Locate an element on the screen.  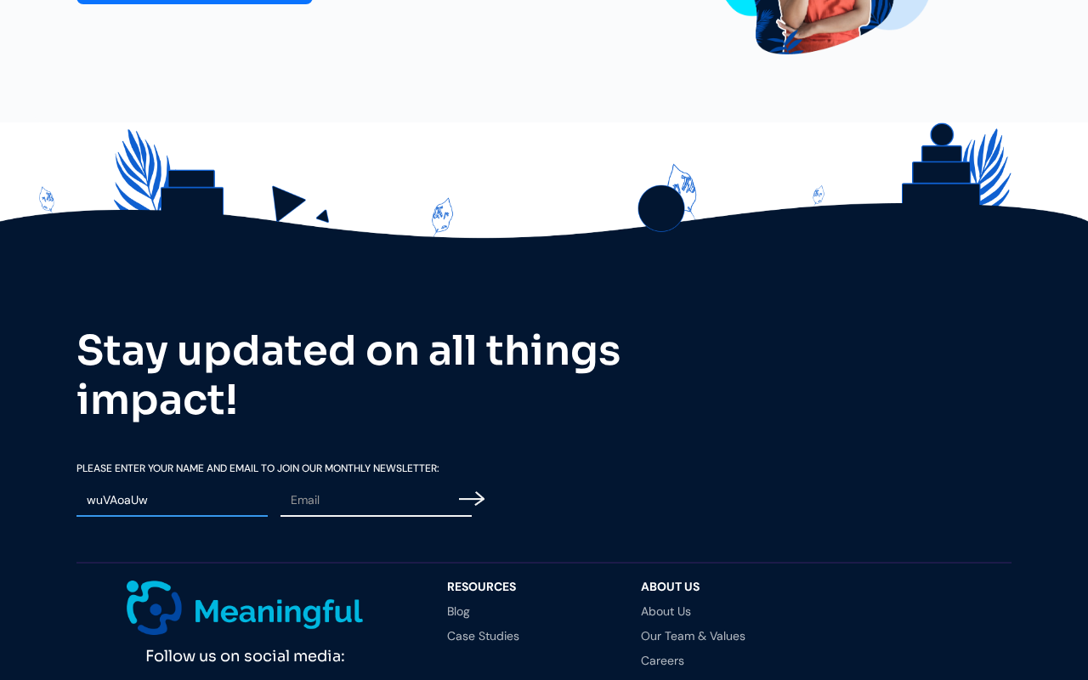
input: Name is located at coordinates (172, 501).